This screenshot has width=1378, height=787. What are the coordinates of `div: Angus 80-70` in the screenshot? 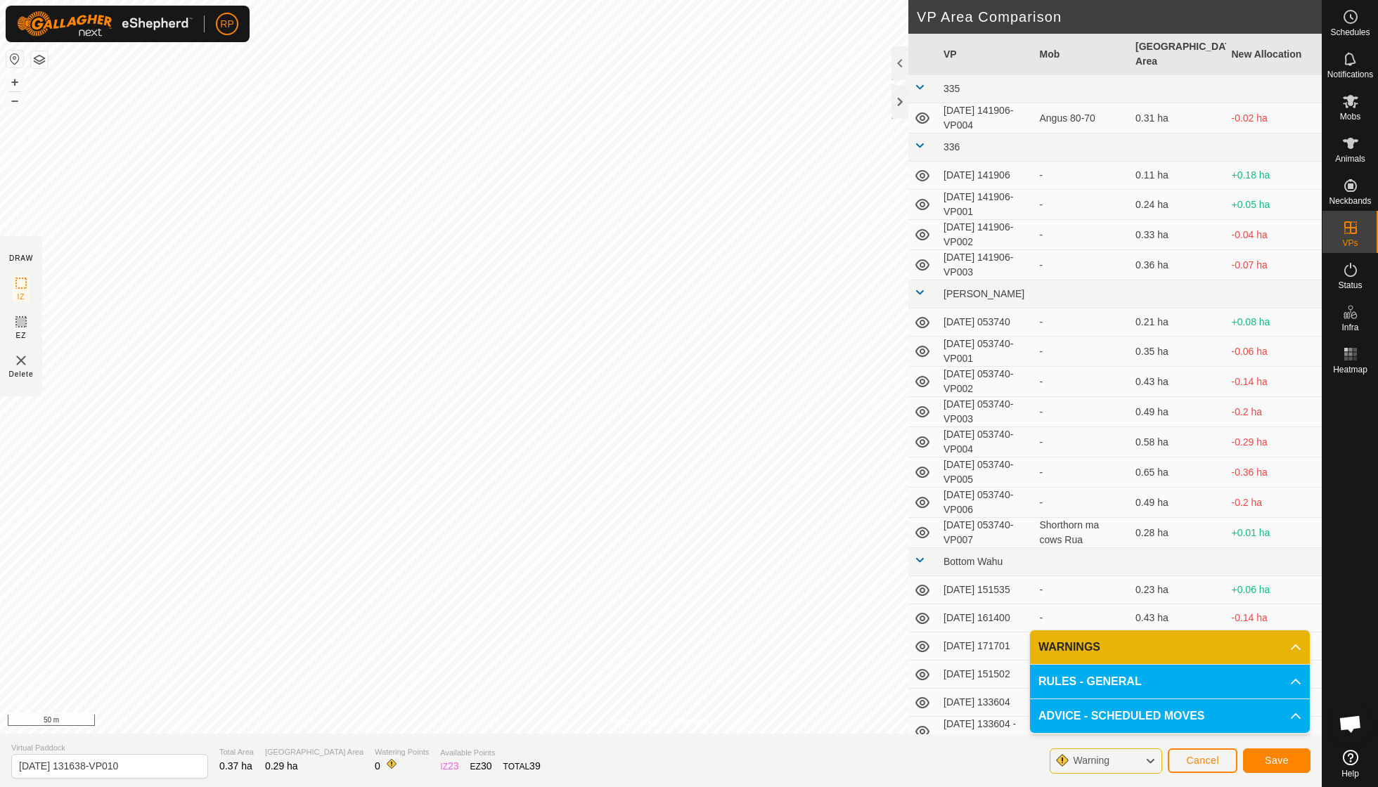 It's located at (1082, 118).